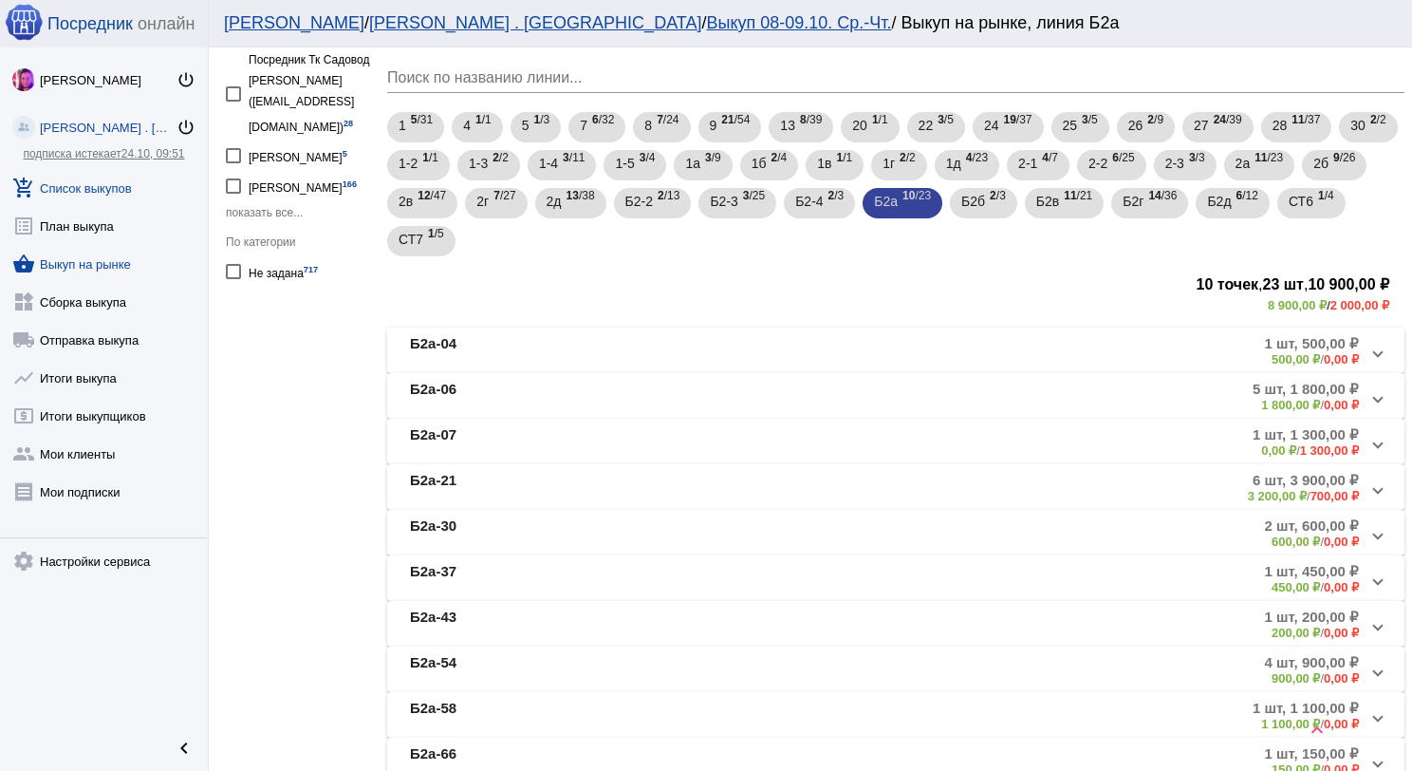 The height and width of the screenshot is (771, 1412). Describe the element at coordinates (908, 195) in the screenshot. I see `b: 10` at that location.